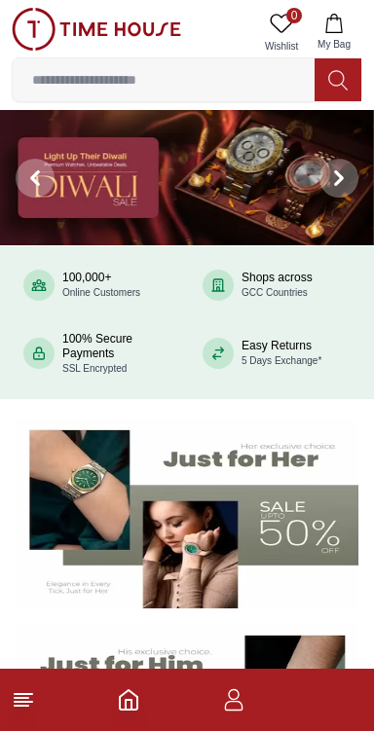  What do you see at coordinates (101, 285) in the screenshot?
I see `div: 100,000+` at bounding box center [101, 285].